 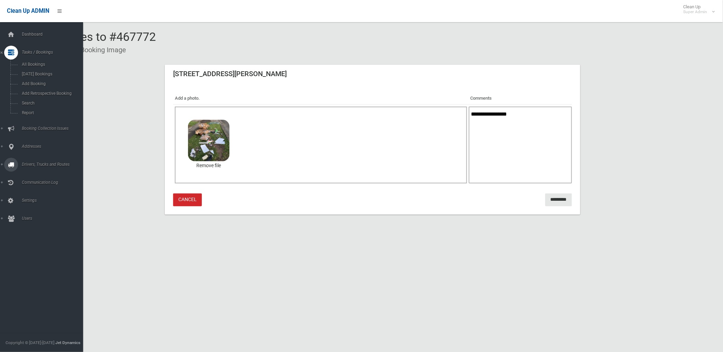 I want to click on span: Add Images to #467772, so click(x=93, y=37).